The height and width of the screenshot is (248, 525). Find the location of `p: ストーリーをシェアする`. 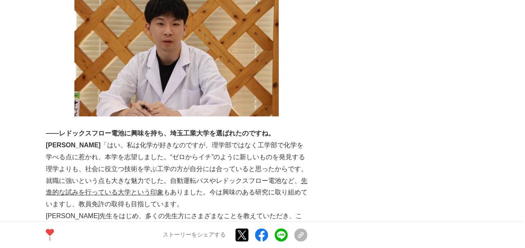

p: ストーリーをシェアする is located at coordinates (194, 235).